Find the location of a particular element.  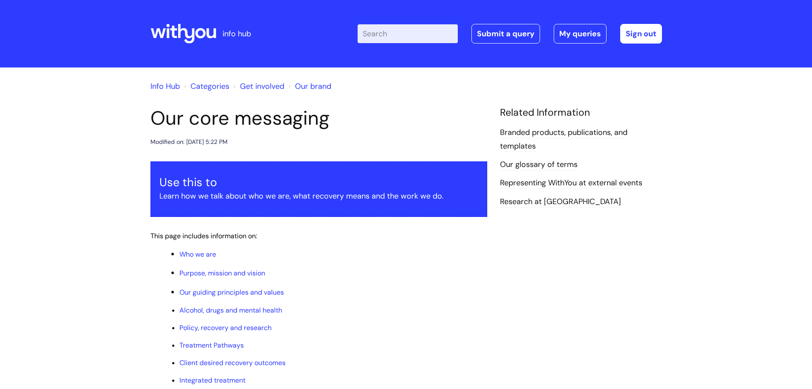

li: Solution home is located at coordinates (206, 86).